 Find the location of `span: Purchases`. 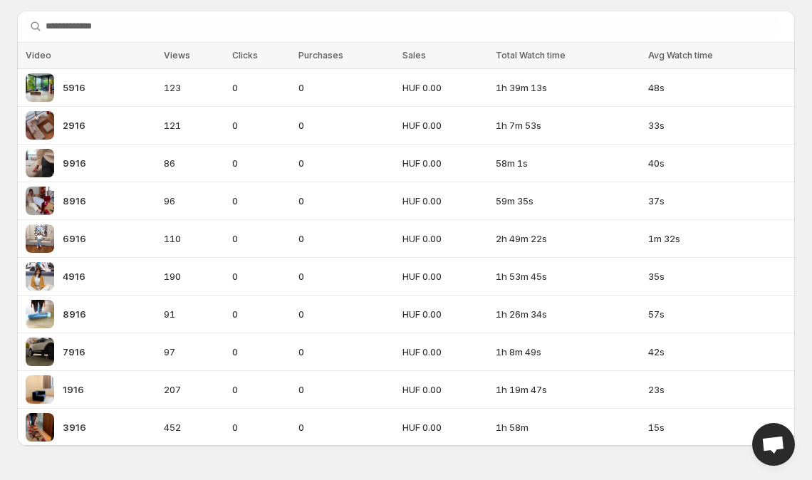

span: Purchases is located at coordinates (321, 55).